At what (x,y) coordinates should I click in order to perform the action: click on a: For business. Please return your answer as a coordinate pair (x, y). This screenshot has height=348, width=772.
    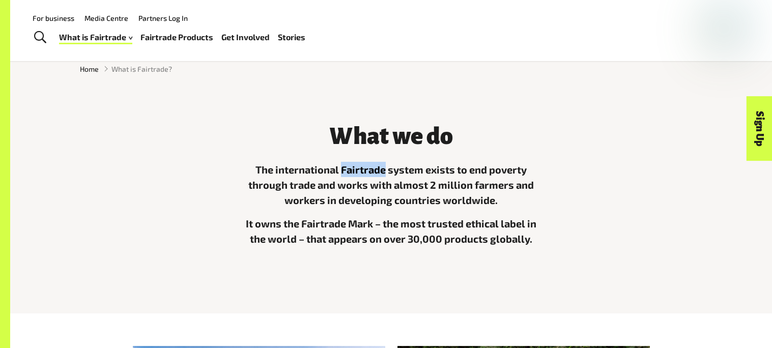
    Looking at the image, I should click on (53, 18).